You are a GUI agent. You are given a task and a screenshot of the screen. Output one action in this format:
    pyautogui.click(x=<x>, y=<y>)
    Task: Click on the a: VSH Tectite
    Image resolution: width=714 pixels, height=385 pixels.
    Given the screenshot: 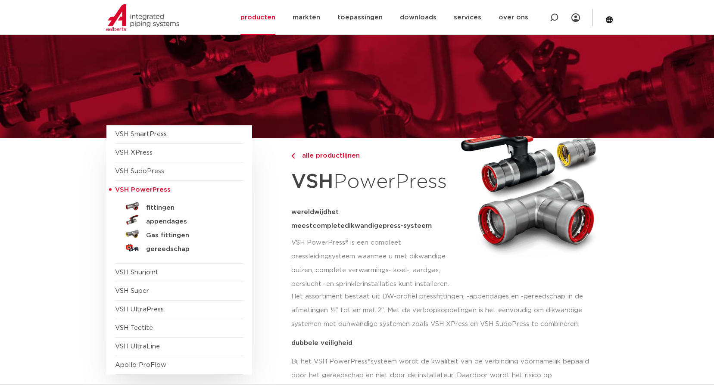 What is the action you would take?
    pyautogui.click(x=134, y=328)
    